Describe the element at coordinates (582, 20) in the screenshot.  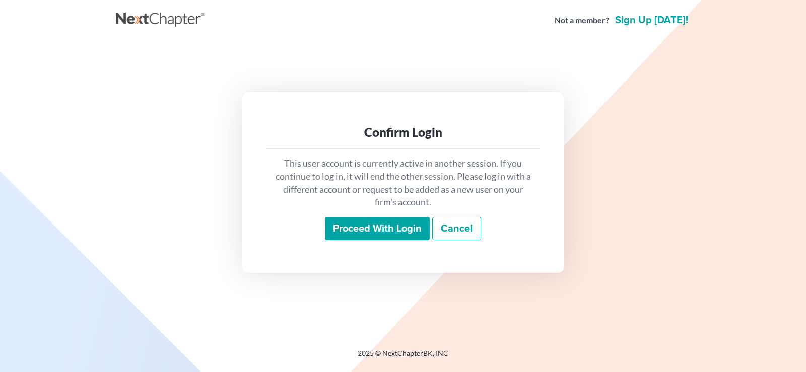
I see `strong: Not a member?` at that location.